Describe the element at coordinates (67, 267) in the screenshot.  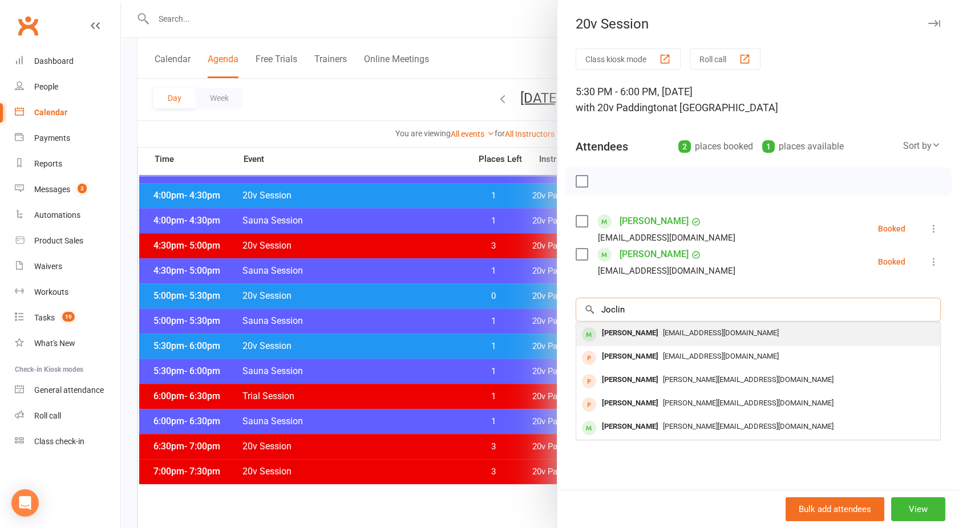
I see `a: Waivers` at that location.